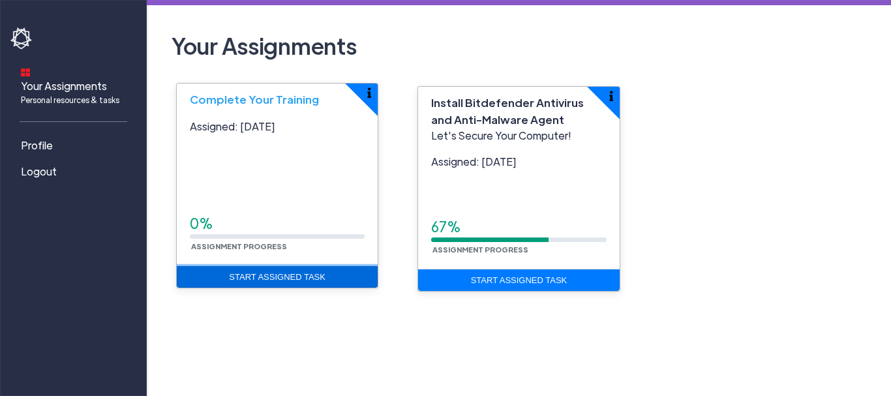 This screenshot has height=396, width=891. What do you see at coordinates (519, 227) in the screenshot?
I see `div: 67%` at bounding box center [519, 227].